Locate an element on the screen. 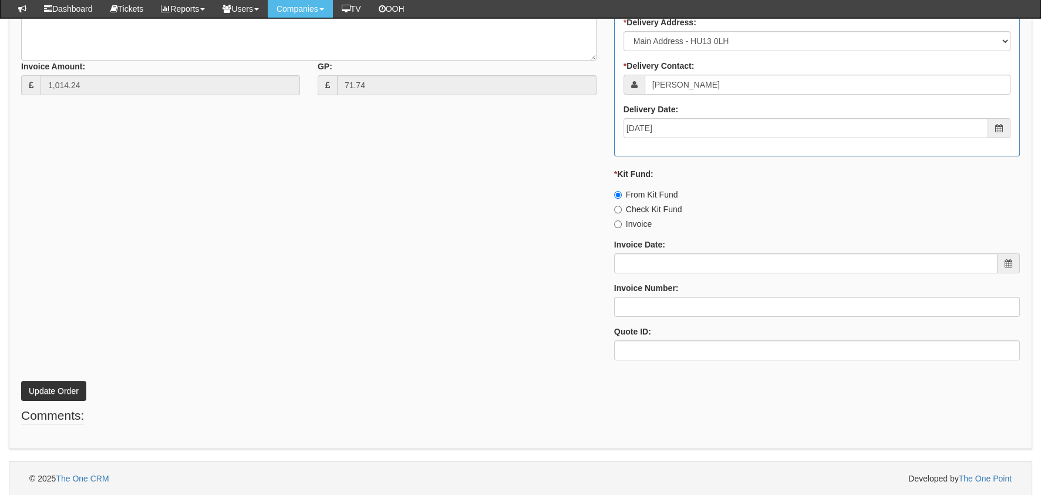 The width and height of the screenshot is (1041, 495). a: The One CRM is located at coordinates (82, 478).